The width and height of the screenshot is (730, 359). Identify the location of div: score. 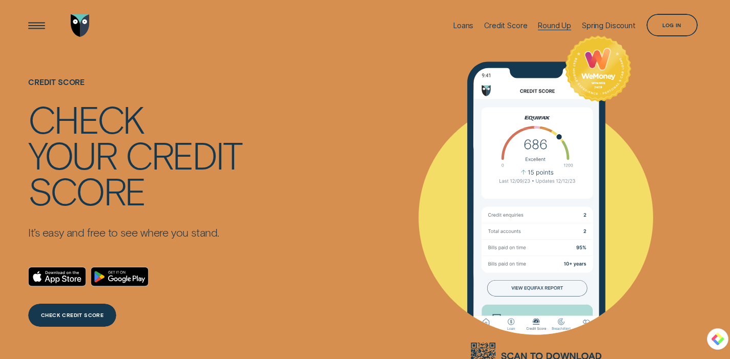
(87, 191).